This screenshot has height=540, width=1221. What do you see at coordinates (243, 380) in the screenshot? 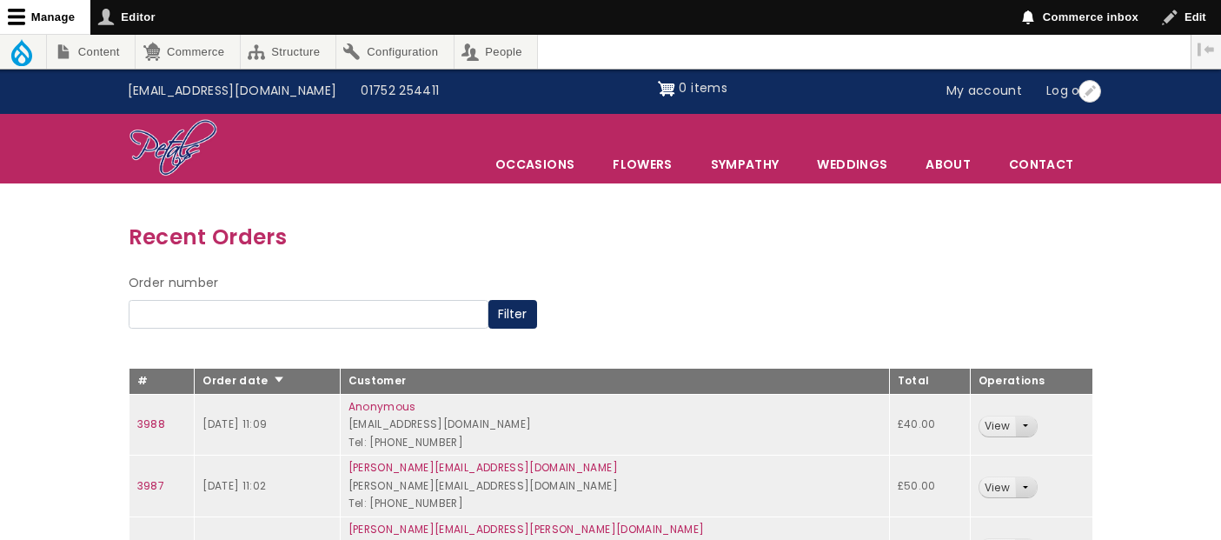
I see `a: Order date` at bounding box center [243, 380].